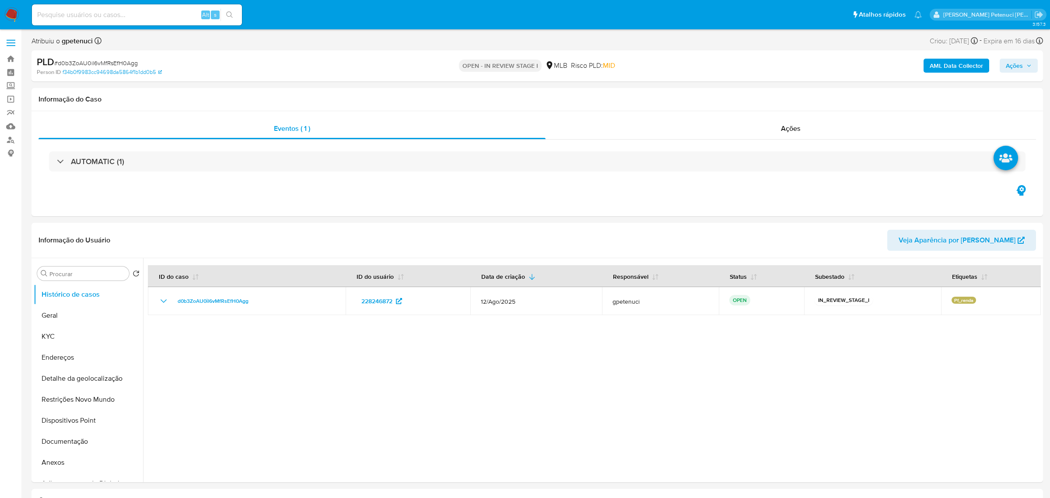 This screenshot has height=498, width=1050. What do you see at coordinates (74, 240) in the screenshot?
I see `h1: Informação do Usuário` at bounding box center [74, 240].